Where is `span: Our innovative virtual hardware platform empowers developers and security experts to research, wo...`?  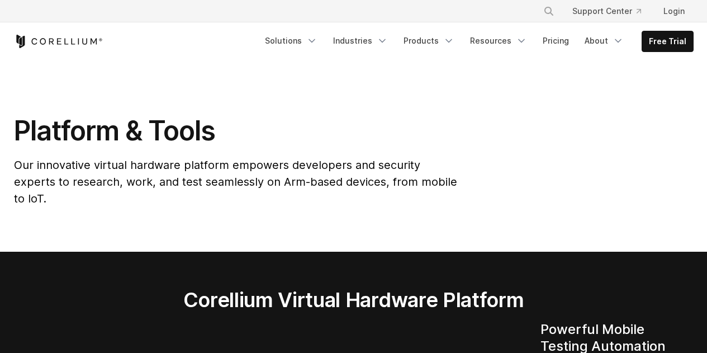 span: Our innovative virtual hardware platform empowers developers and security experts to research, wo... is located at coordinates (235, 182).